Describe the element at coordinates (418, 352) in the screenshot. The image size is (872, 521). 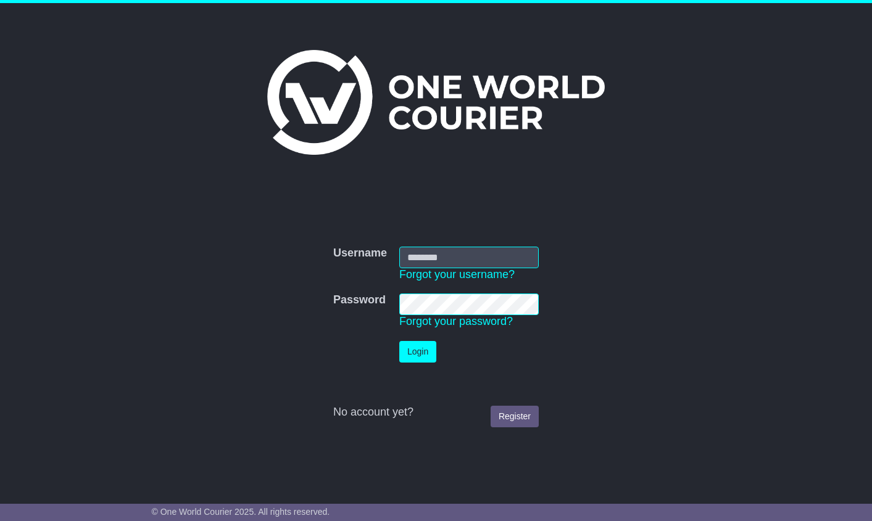
I see `button: Login` at that location.